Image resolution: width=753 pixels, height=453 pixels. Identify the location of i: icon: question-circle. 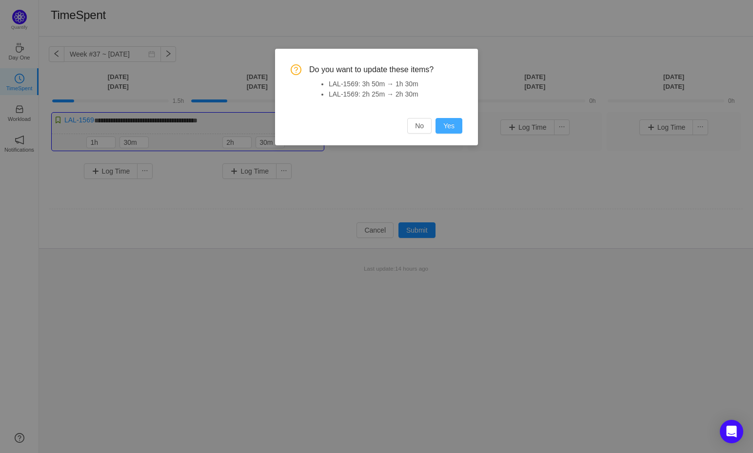
(296, 70).